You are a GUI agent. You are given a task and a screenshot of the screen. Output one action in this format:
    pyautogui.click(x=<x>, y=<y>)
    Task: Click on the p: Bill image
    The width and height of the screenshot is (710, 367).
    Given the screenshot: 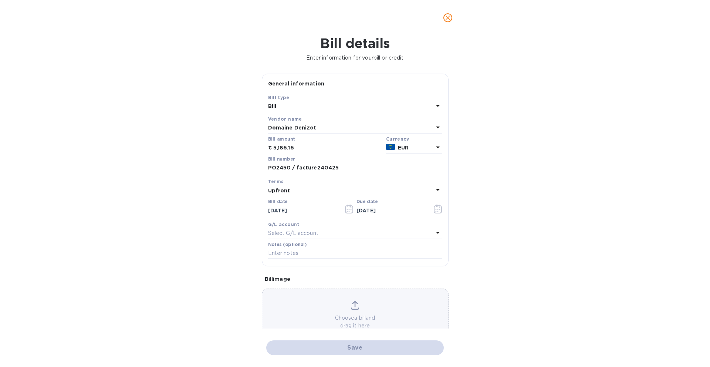 What is the action you would take?
    pyautogui.click(x=355, y=279)
    